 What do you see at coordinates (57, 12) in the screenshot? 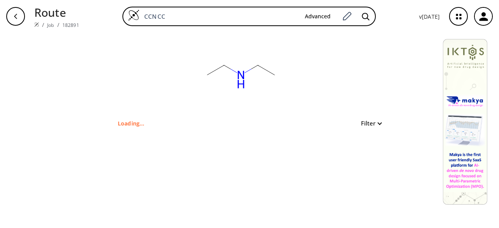
I see `p: Route` at bounding box center [57, 12].